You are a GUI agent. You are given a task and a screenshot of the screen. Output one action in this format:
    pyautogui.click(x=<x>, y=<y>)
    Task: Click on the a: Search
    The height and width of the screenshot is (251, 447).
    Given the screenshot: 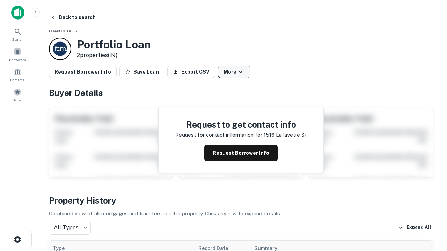 What is the action you would take?
    pyautogui.click(x=17, y=34)
    